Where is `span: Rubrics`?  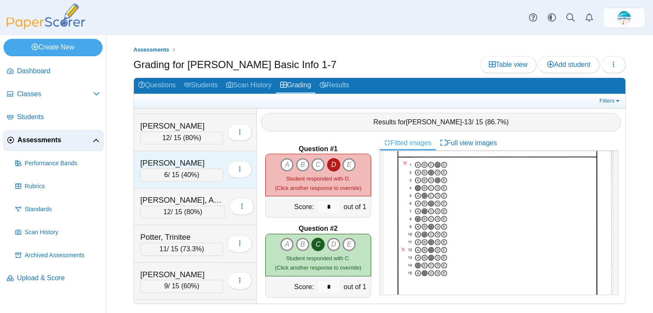 span: Rubrics is located at coordinates (62, 186).